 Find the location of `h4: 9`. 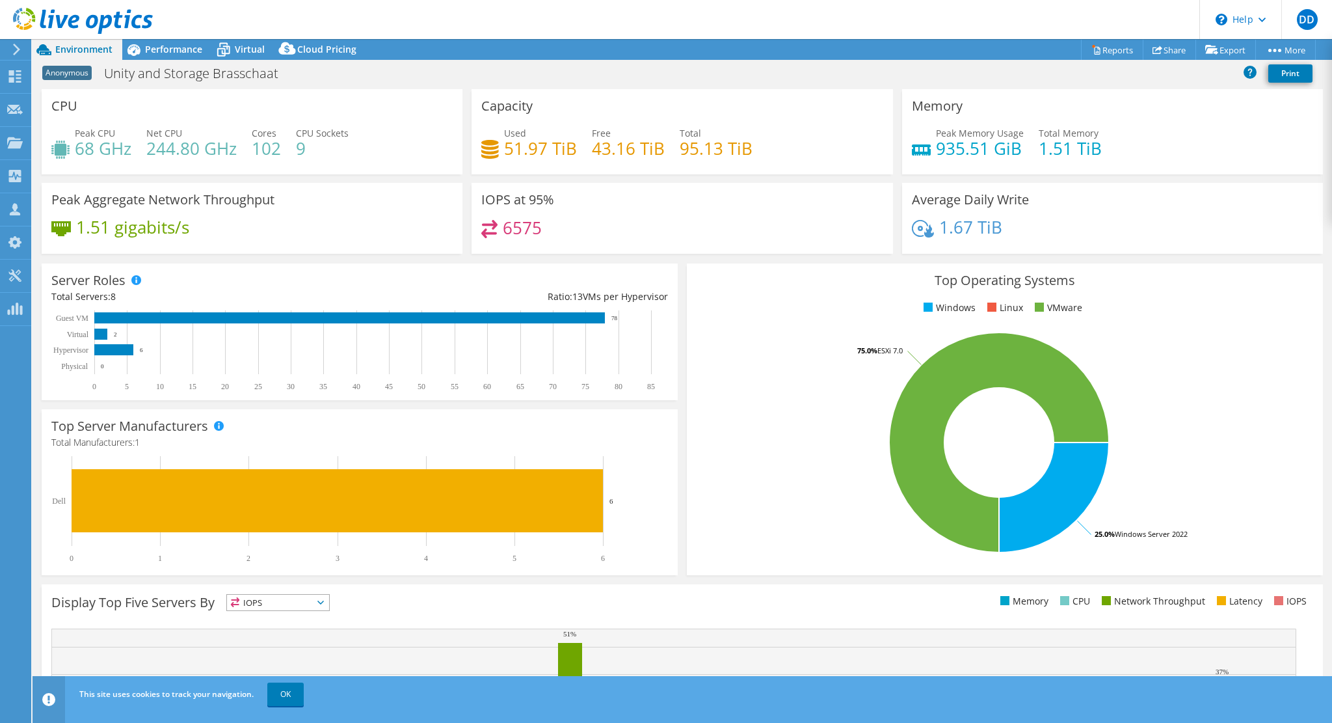

h4: 9 is located at coordinates (322, 148).